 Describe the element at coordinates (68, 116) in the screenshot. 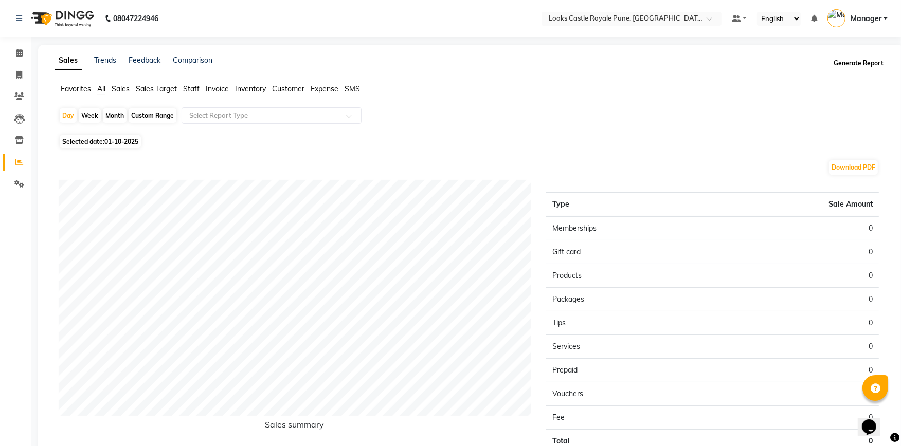

I see `div: Day` at that location.